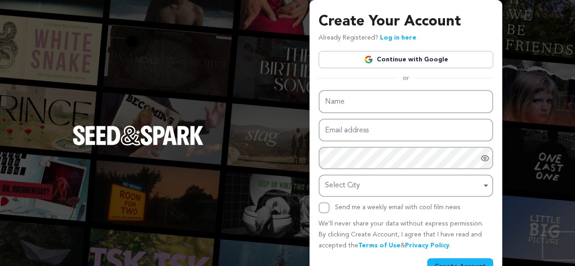 The width and height of the screenshot is (575, 266). What do you see at coordinates (406, 130) in the screenshot?
I see `input: Email address` at bounding box center [406, 130].